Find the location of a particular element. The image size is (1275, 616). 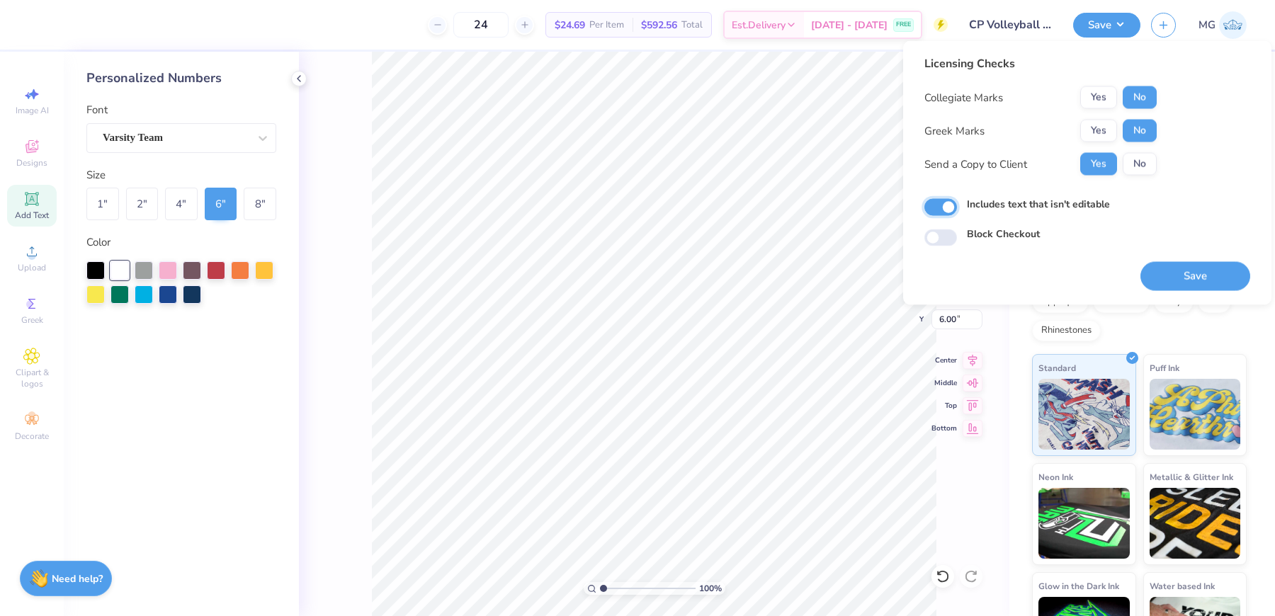

span: Metallic & Glitter Ink is located at coordinates (1192, 477).